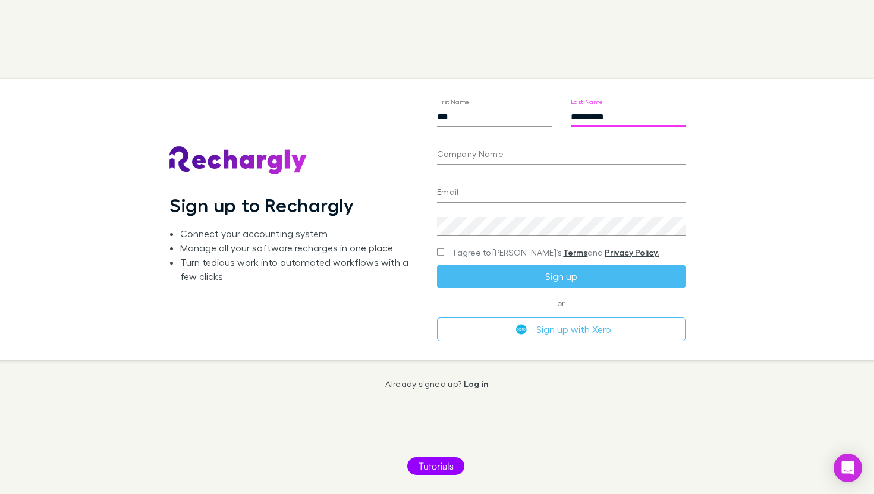  What do you see at coordinates (561, 277) in the screenshot?
I see `button: Sign up` at bounding box center [561, 277].